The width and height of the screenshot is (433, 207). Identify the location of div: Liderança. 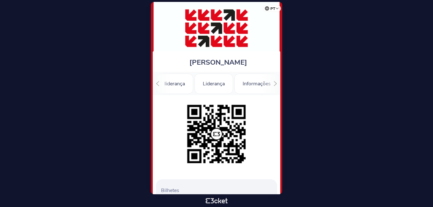
(214, 84).